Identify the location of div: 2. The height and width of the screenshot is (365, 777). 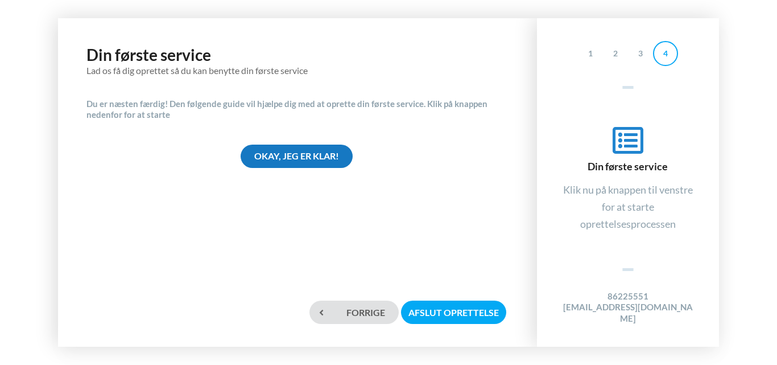
(616, 53).